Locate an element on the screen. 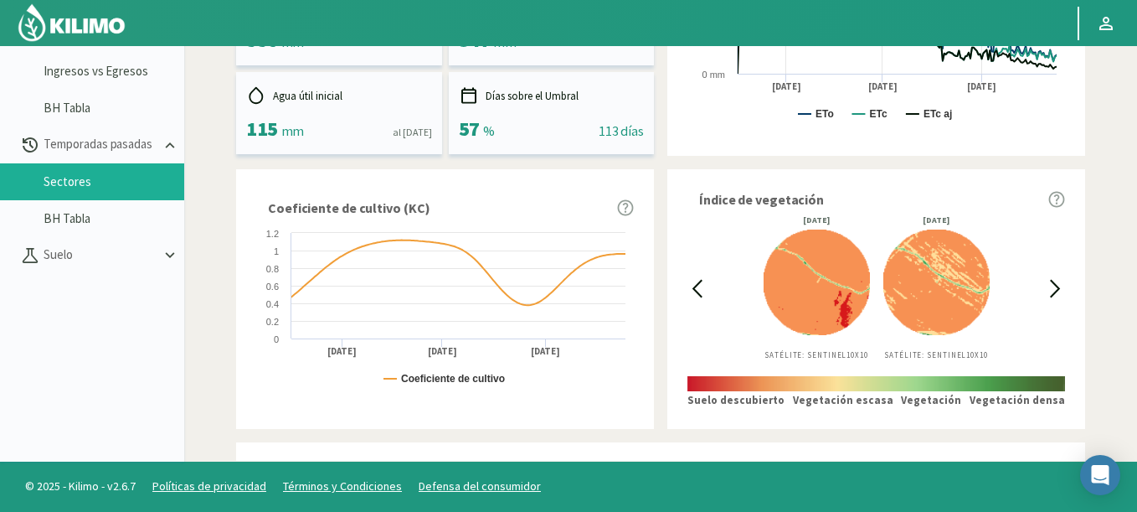  text: 1 is located at coordinates (276, 251).